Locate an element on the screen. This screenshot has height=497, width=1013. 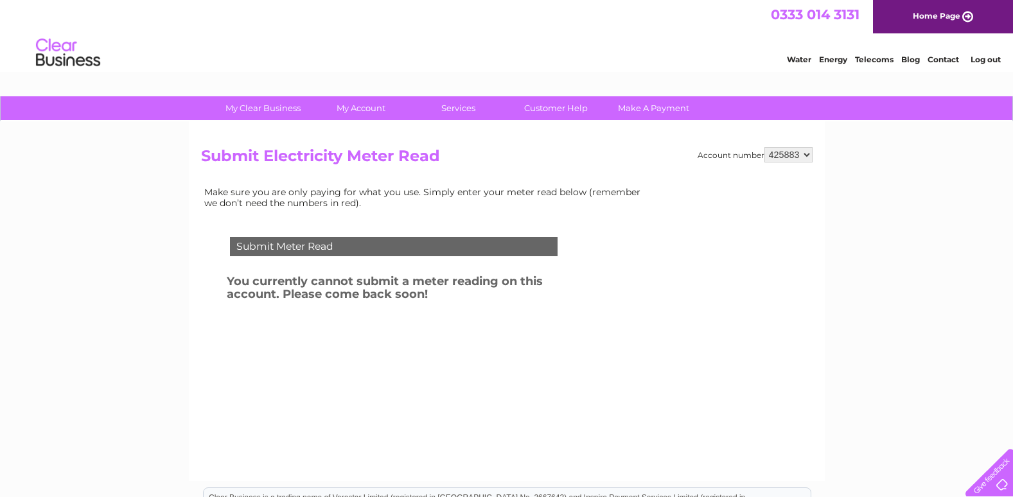
a: Contact is located at coordinates (943, 59).